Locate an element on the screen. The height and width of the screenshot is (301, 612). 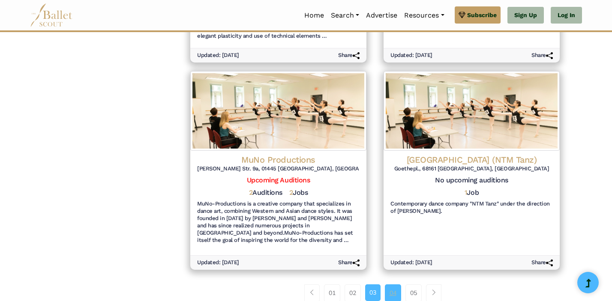
span: 1 is located at coordinates (466, 192).